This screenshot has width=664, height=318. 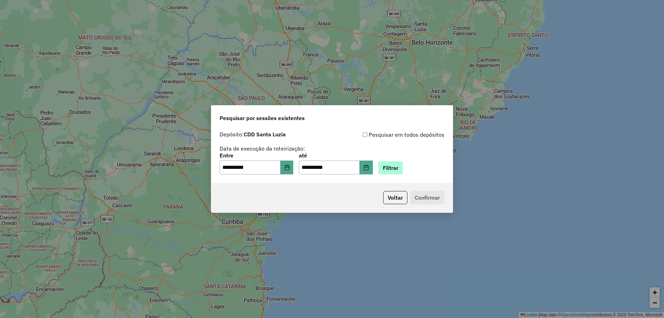 I want to click on span: Pesquisar por sessões existentes, so click(x=262, y=118).